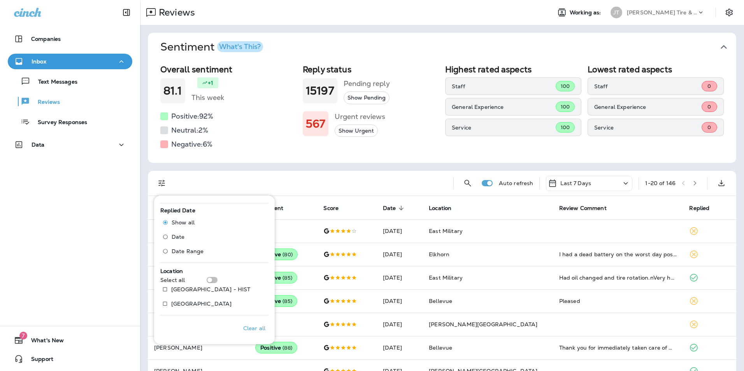 Image resolution: width=744 pixels, height=371 pixels. What do you see at coordinates (315, 124) in the screenshot?
I see `h1: 567` at bounding box center [315, 124].